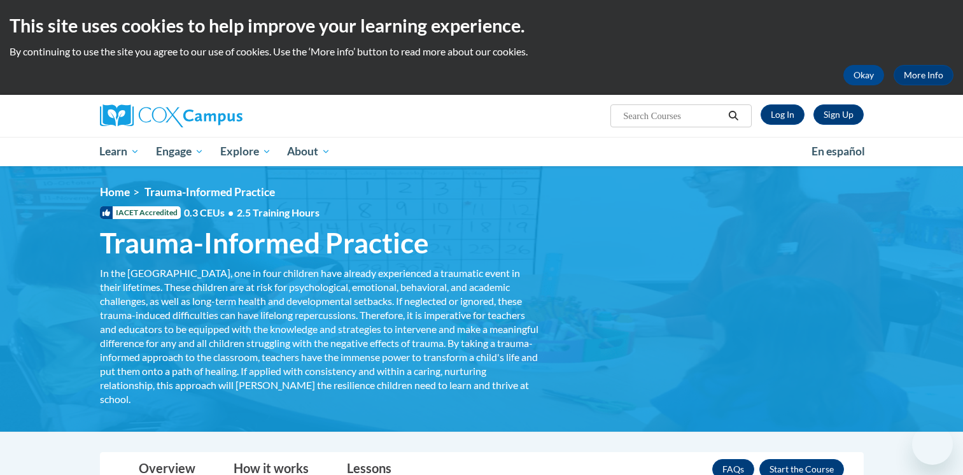 This screenshot has height=475, width=963. What do you see at coordinates (309, 151) in the screenshot?
I see `span: About` at bounding box center [309, 151].